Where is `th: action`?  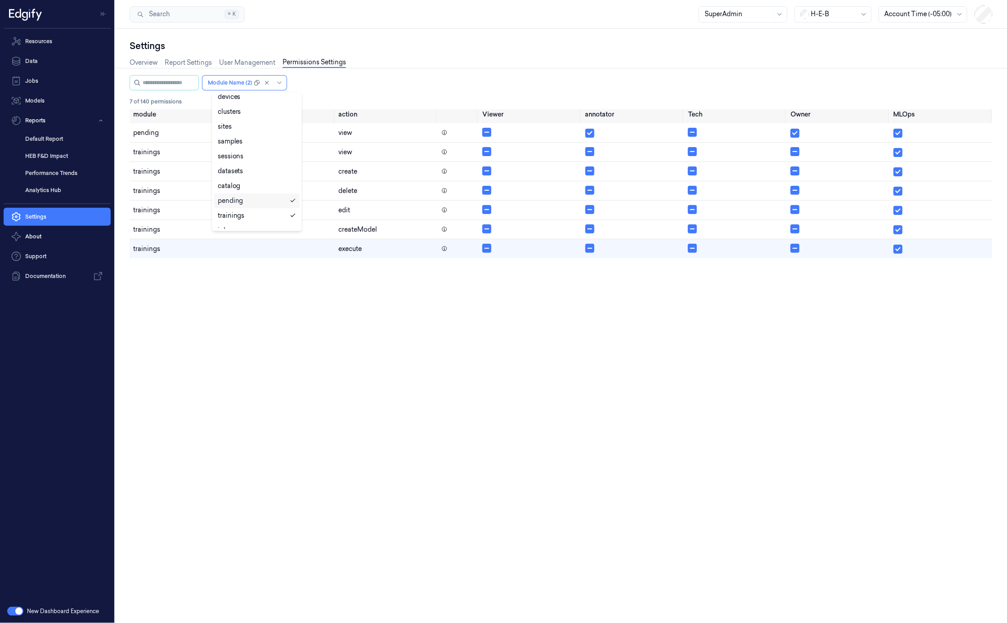
th: action is located at coordinates (386, 114).